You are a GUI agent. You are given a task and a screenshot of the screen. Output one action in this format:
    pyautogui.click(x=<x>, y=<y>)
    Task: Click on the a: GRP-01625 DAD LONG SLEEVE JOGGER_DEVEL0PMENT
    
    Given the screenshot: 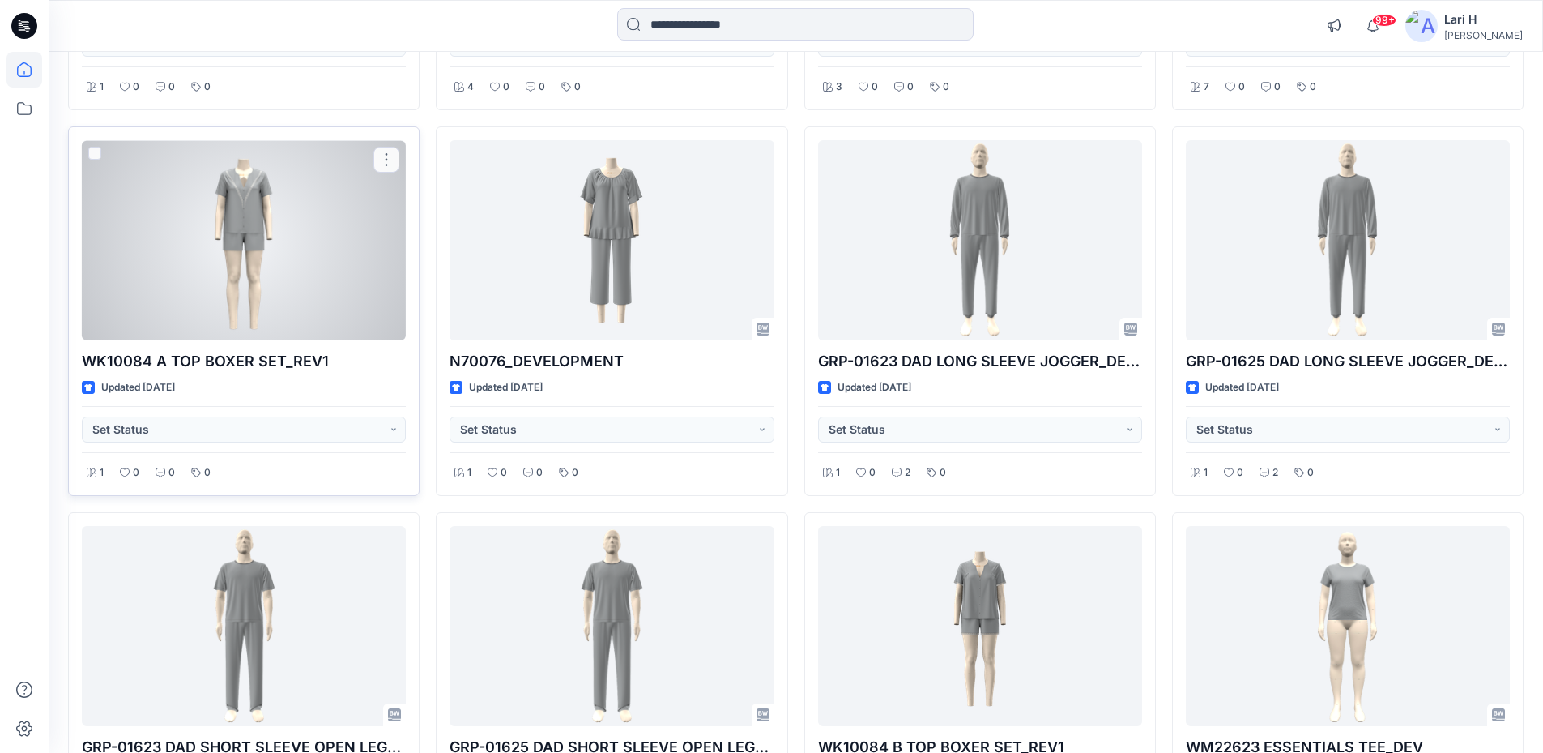 What is the action you would take?
    pyautogui.click(x=1348, y=240)
    